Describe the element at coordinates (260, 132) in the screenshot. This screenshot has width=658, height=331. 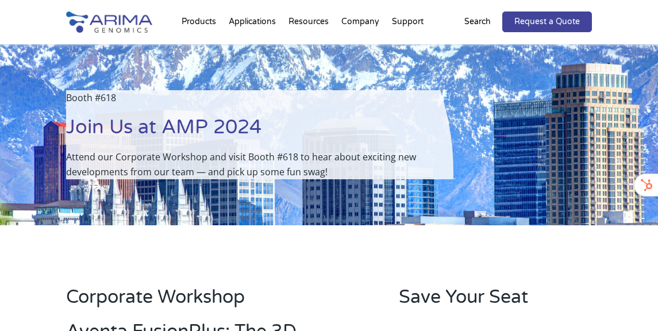
I see `h1: Join Us at AMP 2024` at that location.